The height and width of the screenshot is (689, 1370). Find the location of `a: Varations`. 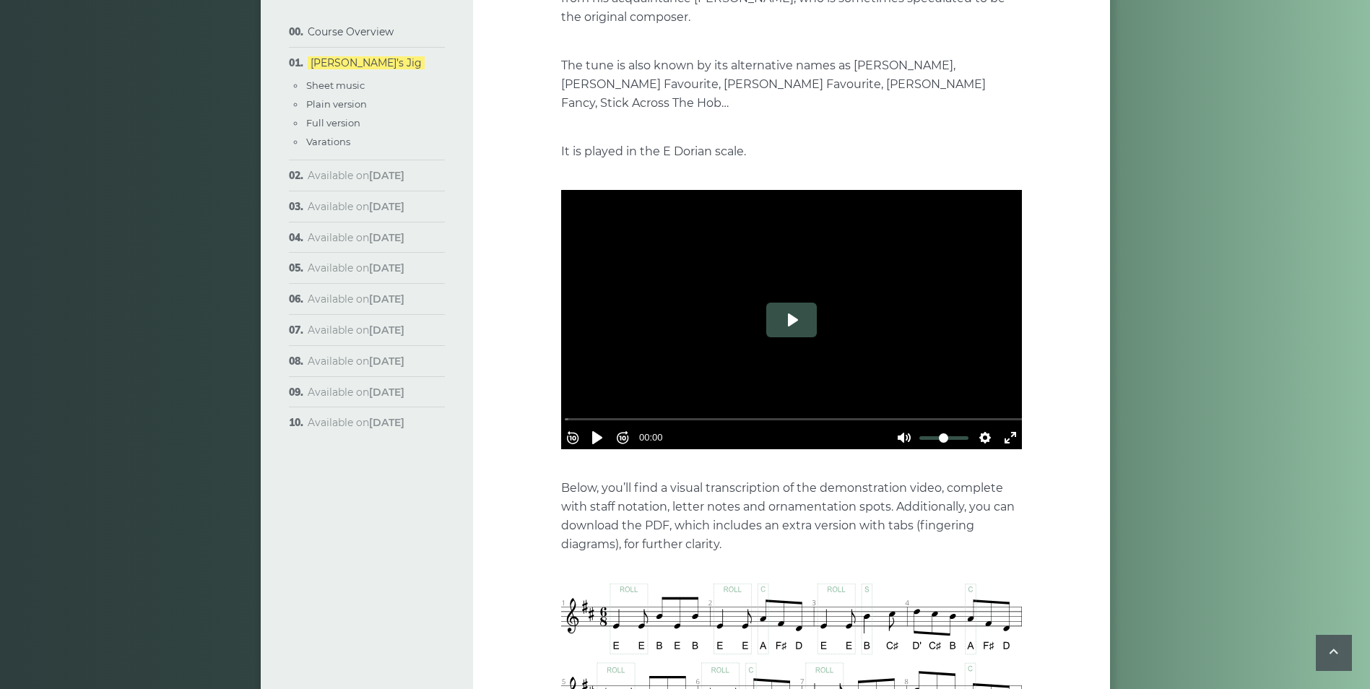

a: Varations is located at coordinates (328, 142).